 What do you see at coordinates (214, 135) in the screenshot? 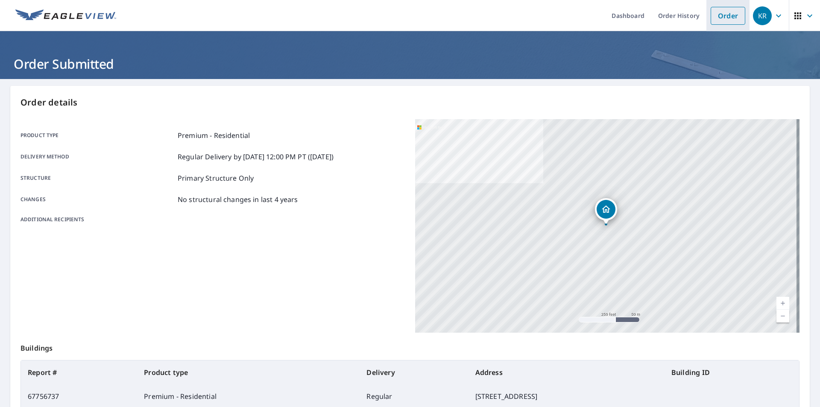
I see `p: Premium - Residential` at bounding box center [214, 135].